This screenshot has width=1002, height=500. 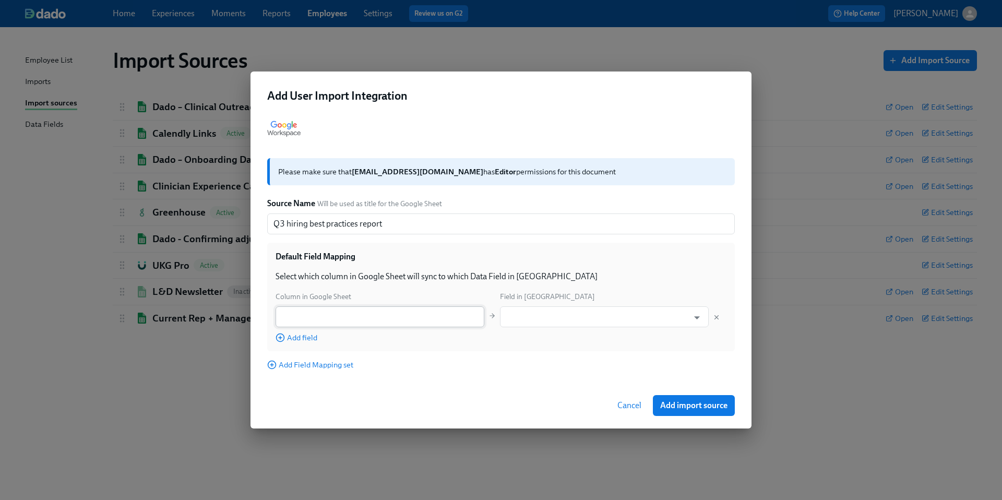 I want to click on button: Open, so click(x=697, y=317).